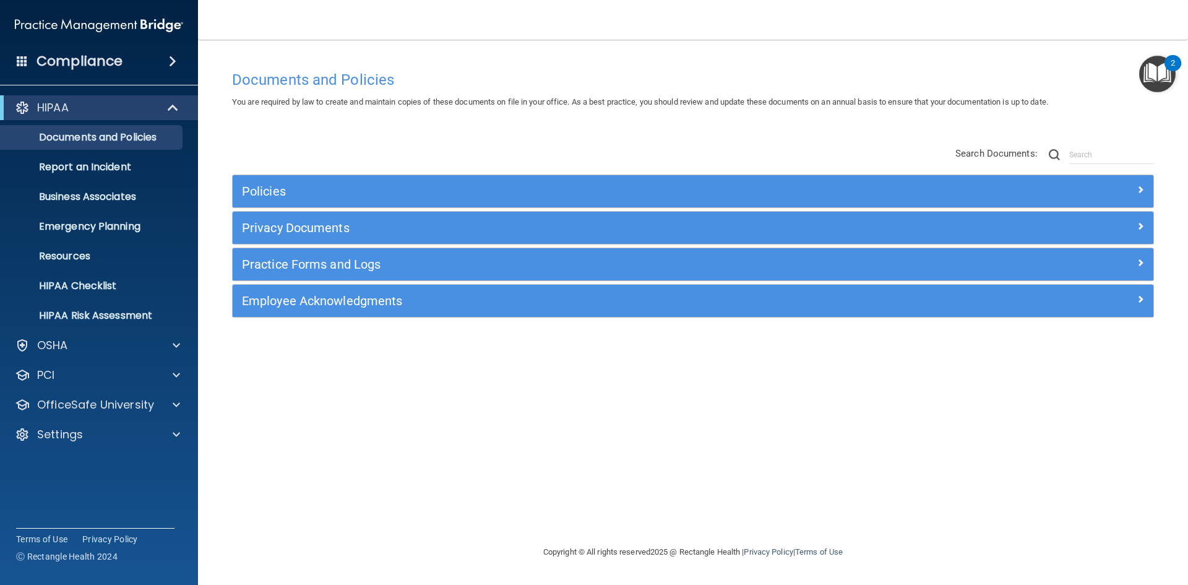  What do you see at coordinates (693, 80) in the screenshot?
I see `h4: Documents and Policies` at bounding box center [693, 80].